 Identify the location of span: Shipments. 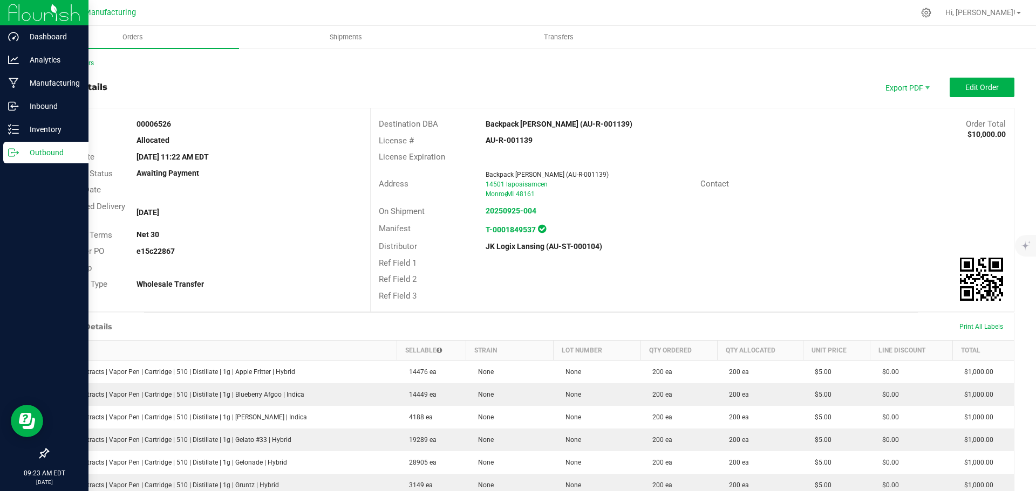
(346, 37).